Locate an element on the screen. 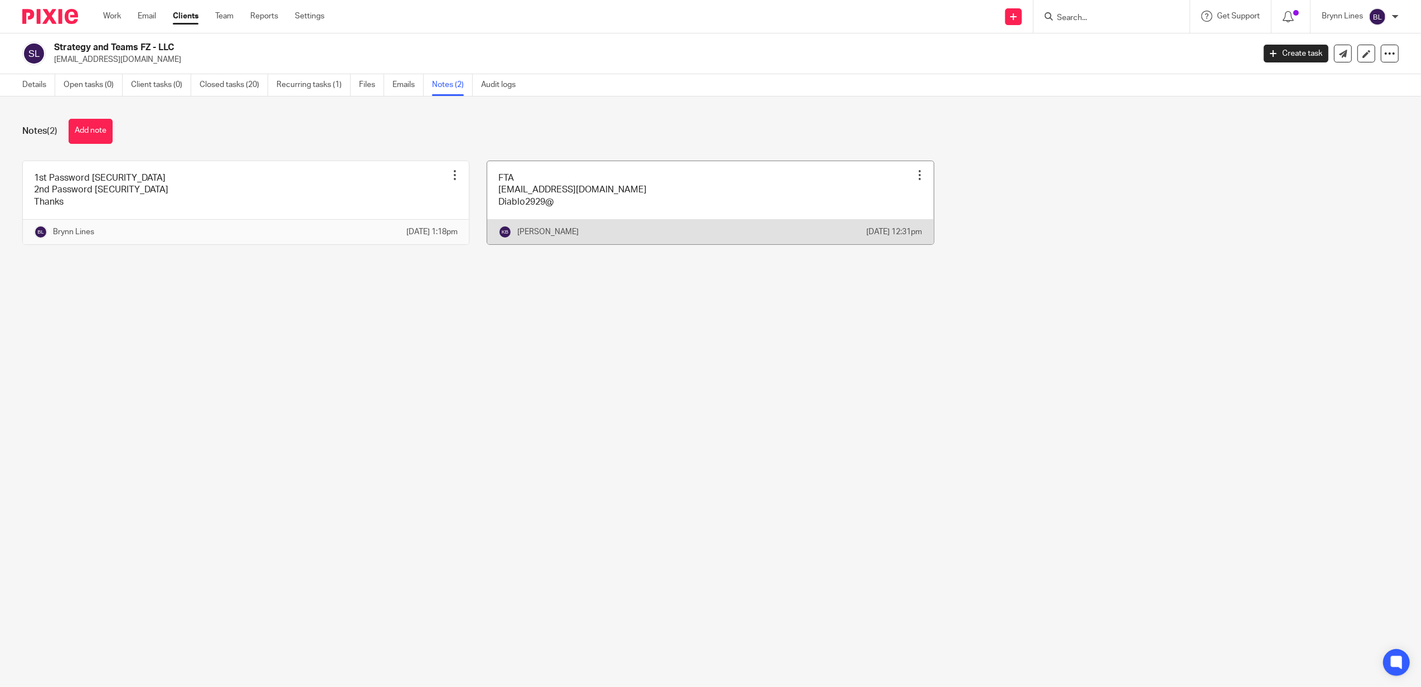  a: Details is located at coordinates (38, 85).